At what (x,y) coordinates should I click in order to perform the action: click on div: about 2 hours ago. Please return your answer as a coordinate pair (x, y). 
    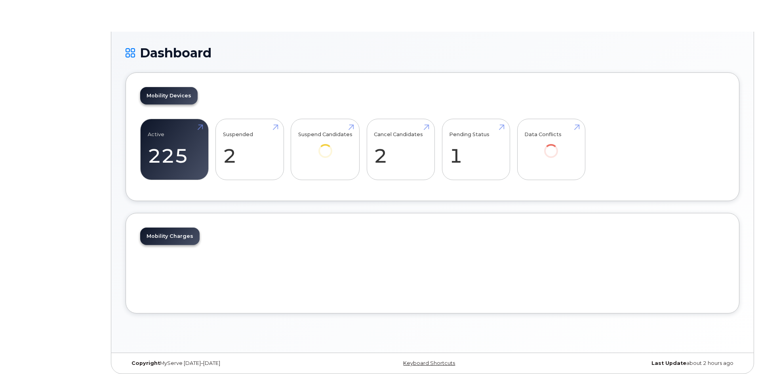
    Looking at the image, I should click on (637, 364).